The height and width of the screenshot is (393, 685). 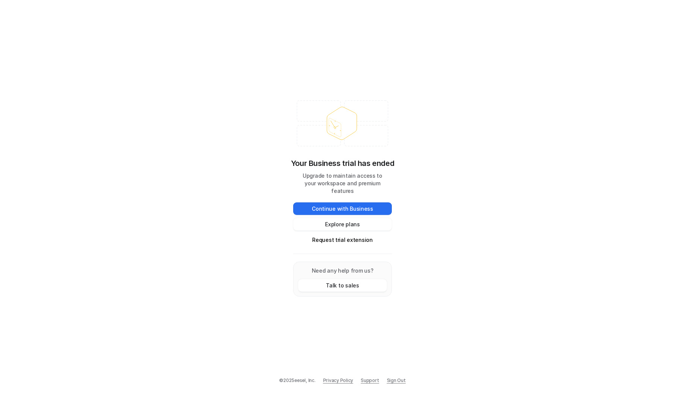 What do you see at coordinates (343, 208) in the screenshot?
I see `button: Continue with Business` at bounding box center [343, 208].